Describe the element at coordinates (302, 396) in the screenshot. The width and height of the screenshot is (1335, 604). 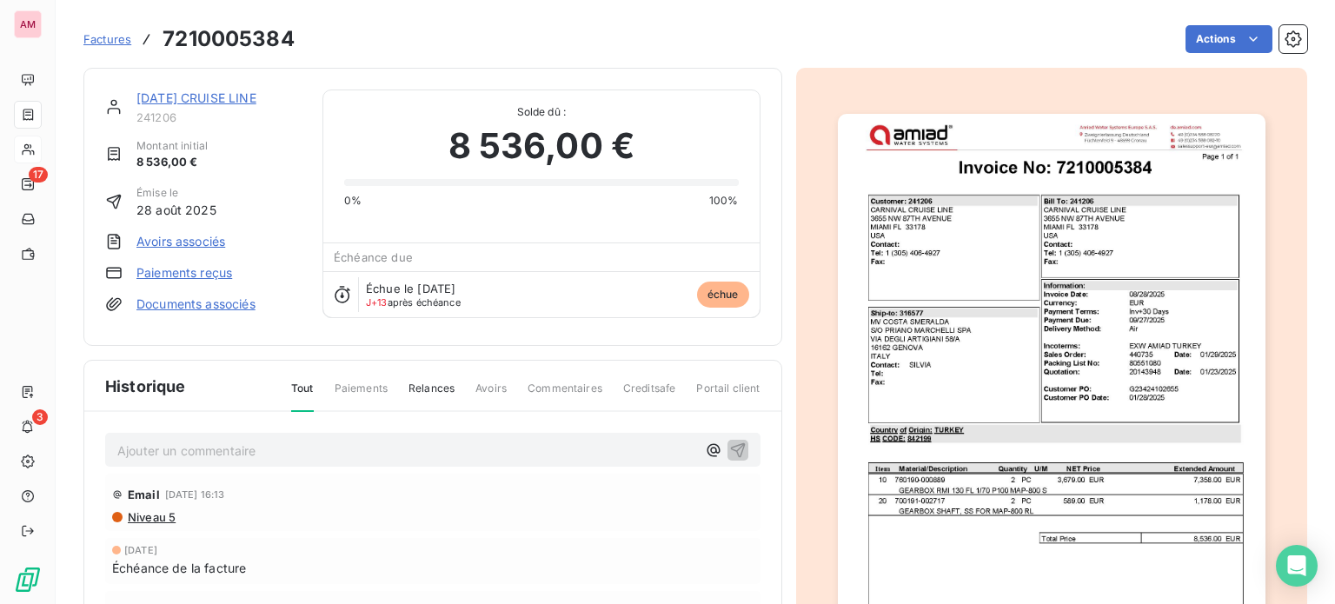
I see `span: Tout` at that location.